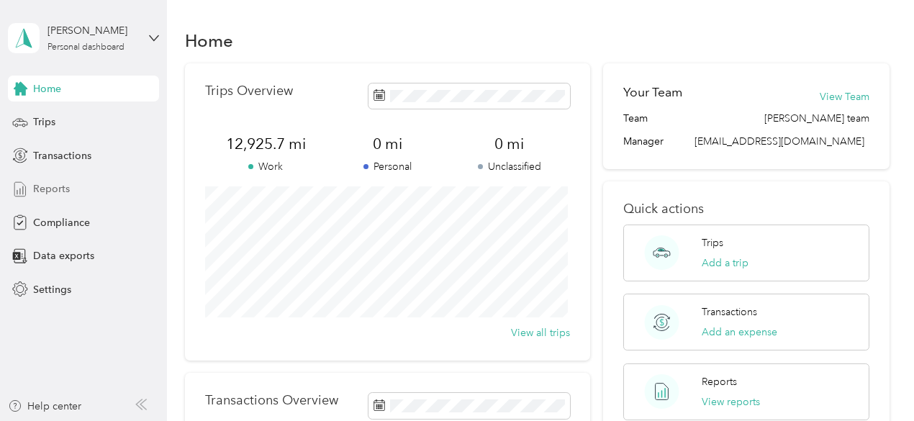 This screenshot has width=914, height=421. I want to click on span: 12,925.7 mi, so click(266, 144).